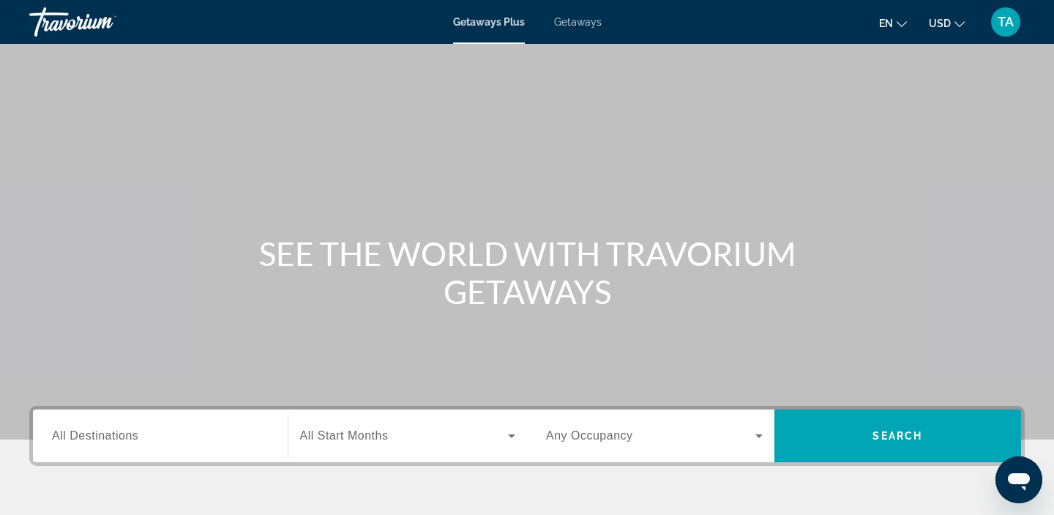 This screenshot has width=1054, height=515. What do you see at coordinates (577, 22) in the screenshot?
I see `span: Getaways` at bounding box center [577, 22].